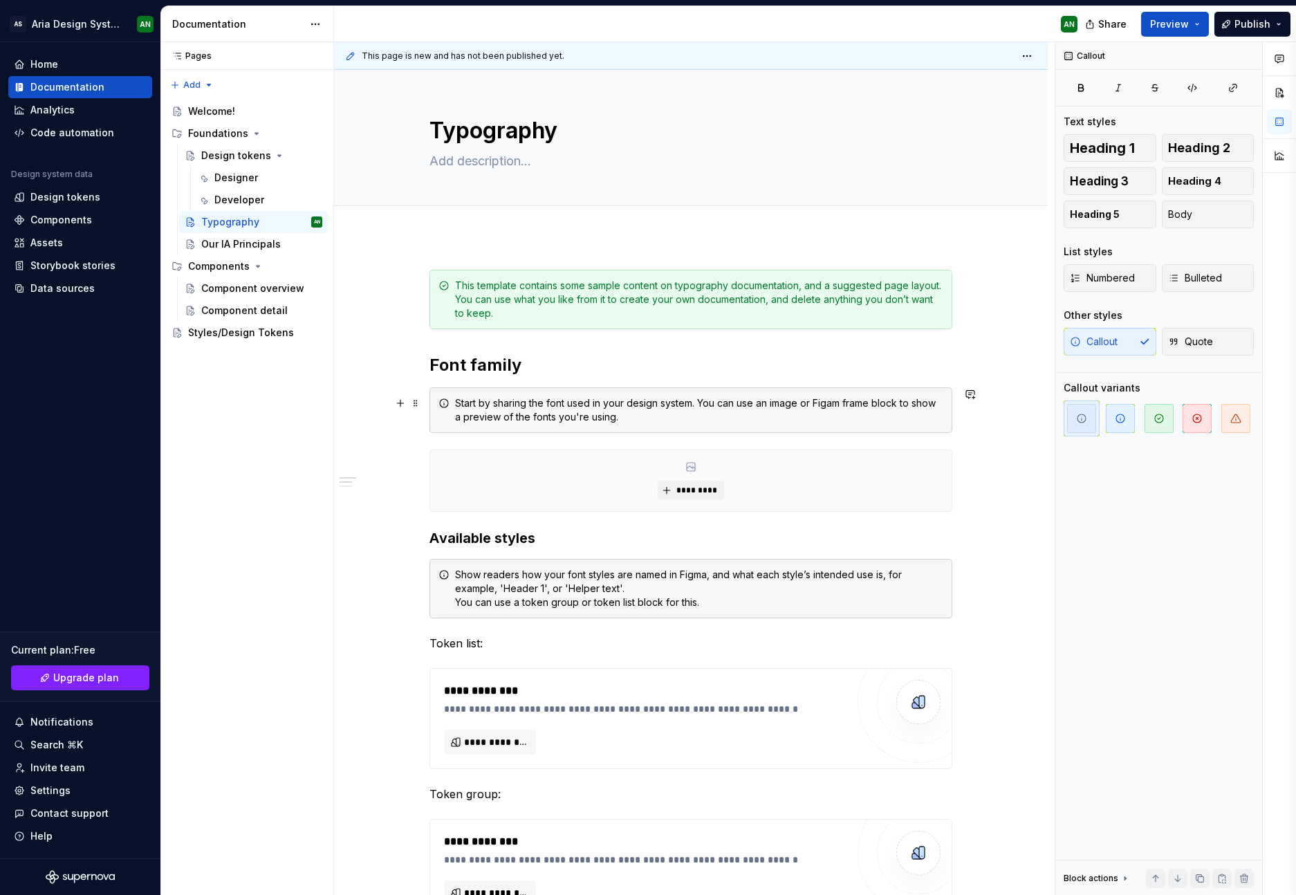  What do you see at coordinates (253, 156) in the screenshot?
I see `a: Design tokens` at bounding box center [253, 156].